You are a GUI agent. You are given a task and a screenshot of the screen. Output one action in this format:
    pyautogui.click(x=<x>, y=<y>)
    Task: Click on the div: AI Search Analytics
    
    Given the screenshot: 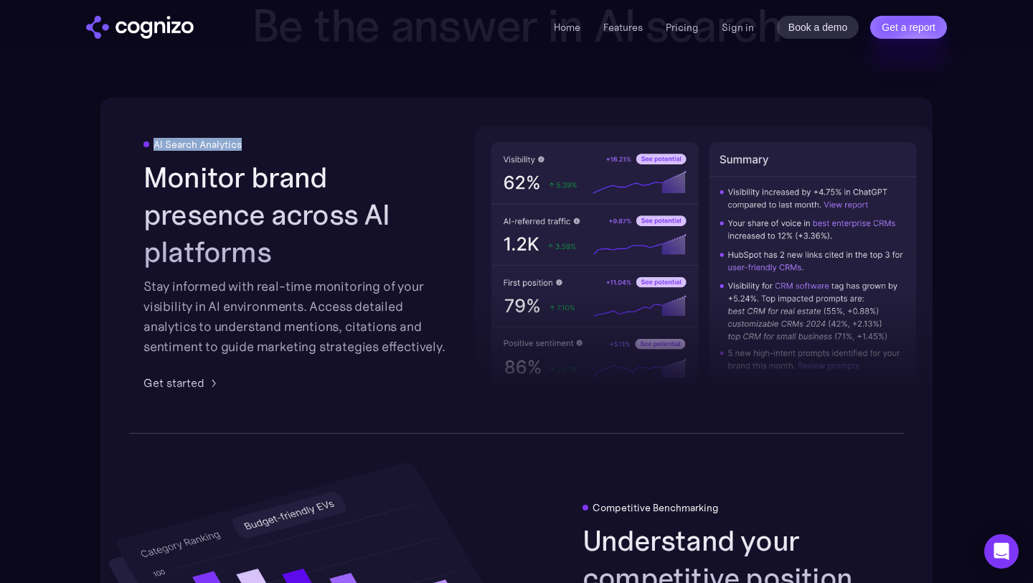 What is the action you would take?
    pyautogui.click(x=197, y=144)
    